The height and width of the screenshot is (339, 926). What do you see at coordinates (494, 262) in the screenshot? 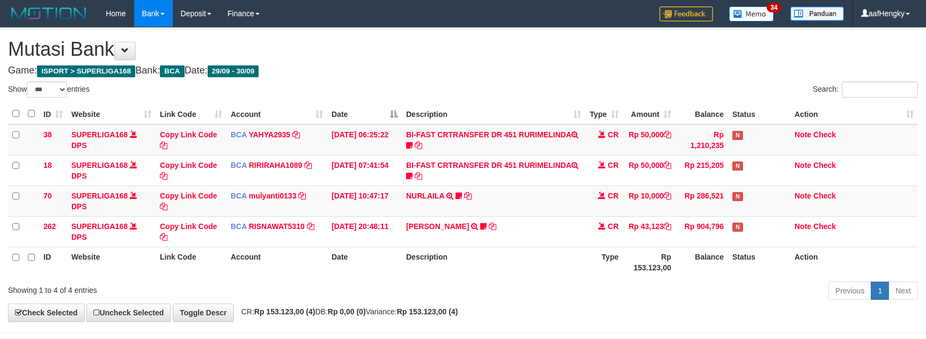
I see `th: Description` at bounding box center [494, 262].